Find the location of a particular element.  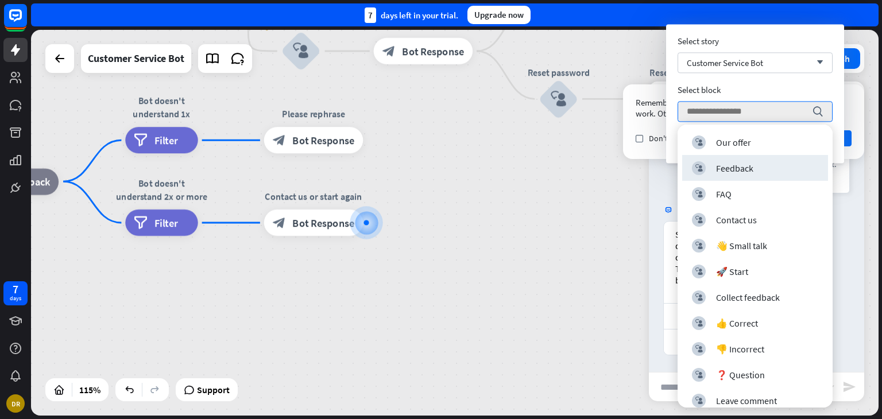

div: Select block is located at coordinates (755, 90).